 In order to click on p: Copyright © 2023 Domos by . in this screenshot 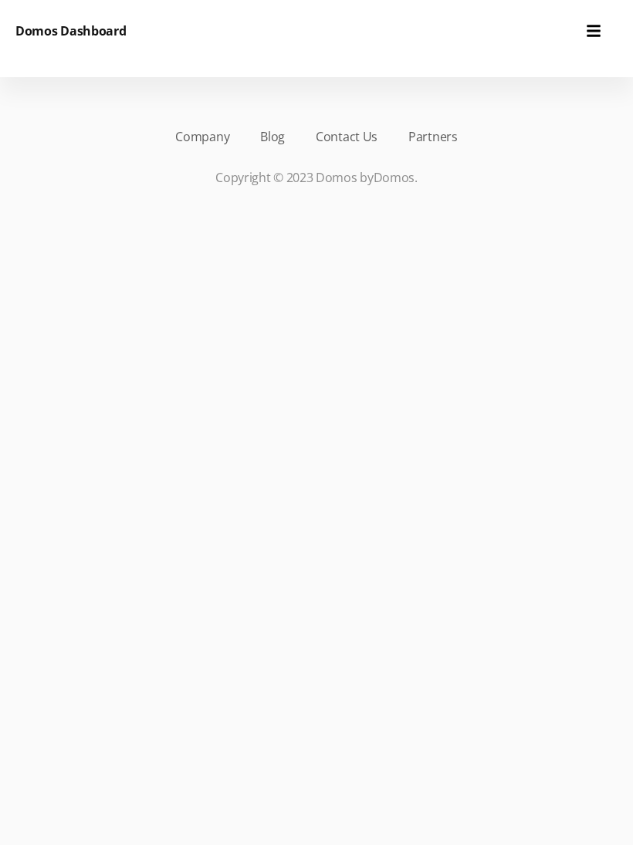, I will do `click(316, 178)`.